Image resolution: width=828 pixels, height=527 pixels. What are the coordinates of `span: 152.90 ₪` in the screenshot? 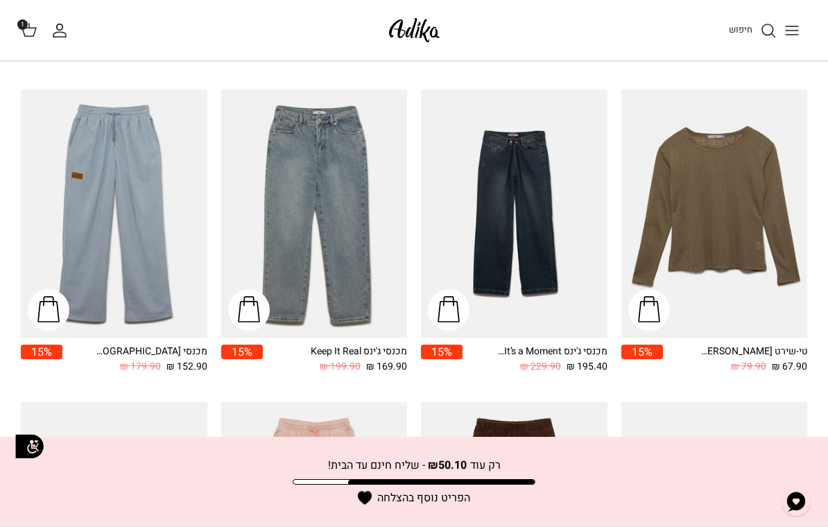 It's located at (187, 367).